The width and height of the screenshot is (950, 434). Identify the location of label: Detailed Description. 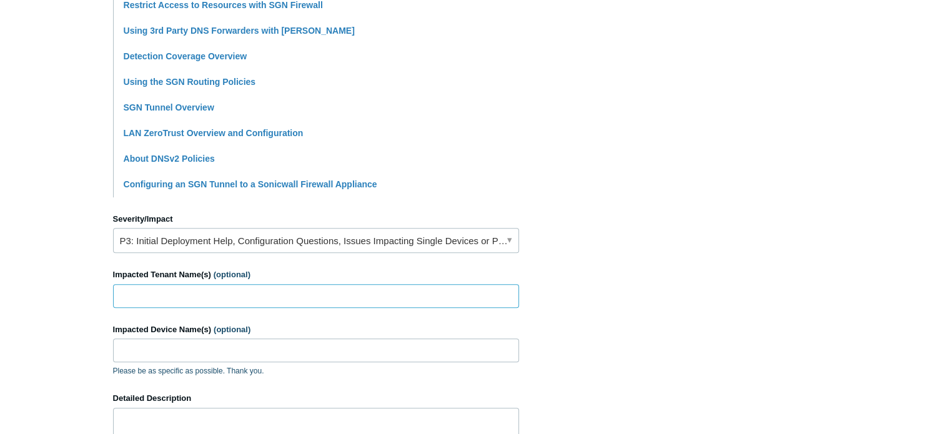
(316, 398).